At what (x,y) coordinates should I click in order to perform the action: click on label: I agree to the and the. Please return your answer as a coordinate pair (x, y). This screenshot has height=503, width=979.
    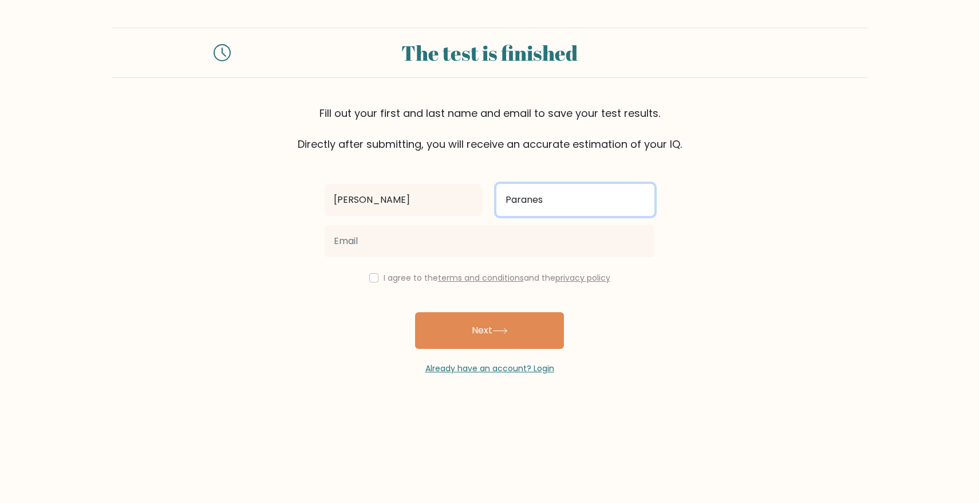
    Looking at the image, I should click on (497, 278).